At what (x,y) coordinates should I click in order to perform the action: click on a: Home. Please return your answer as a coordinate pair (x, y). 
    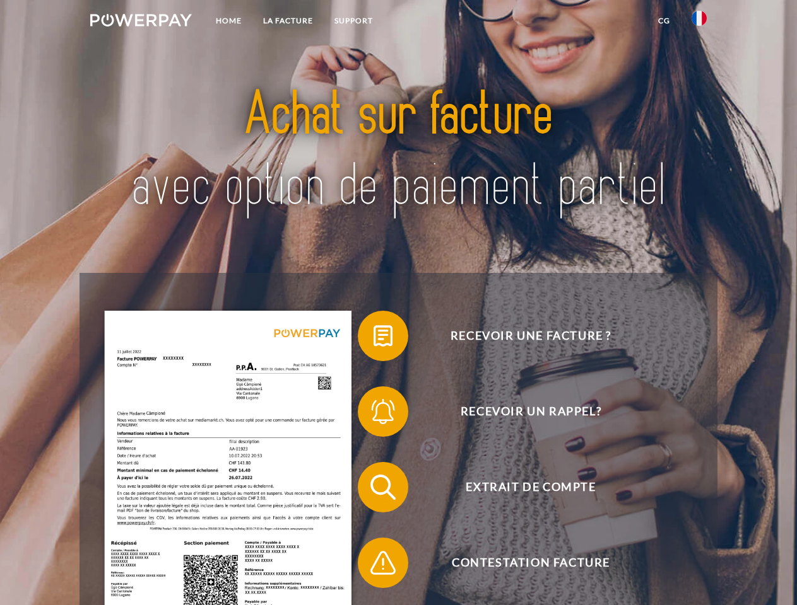
    Looking at the image, I should click on (228, 21).